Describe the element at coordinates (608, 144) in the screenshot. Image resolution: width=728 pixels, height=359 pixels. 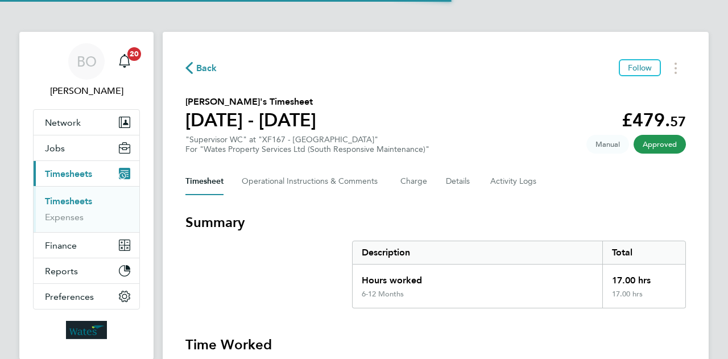
I see `span: This timesheet was manually created.` at that location.